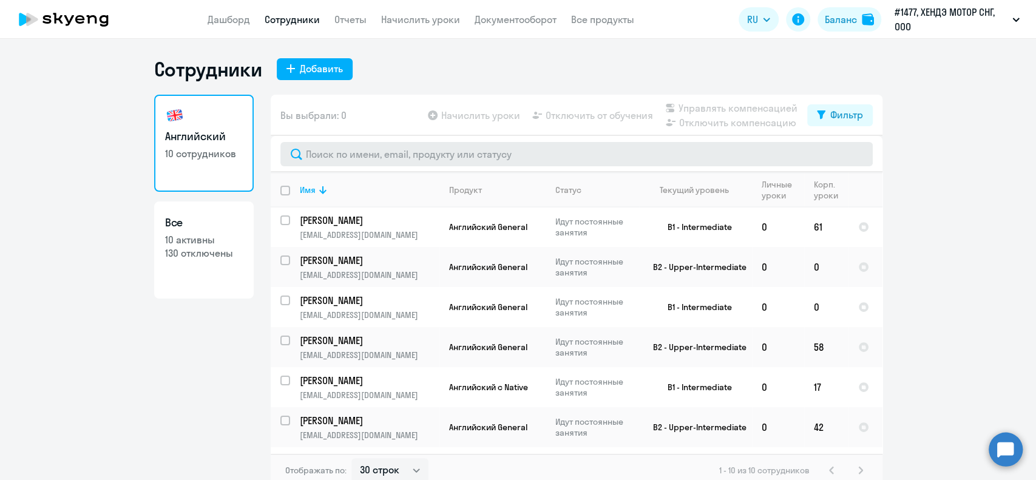  Describe the element at coordinates (420, 19) in the screenshot. I see `a: Начислить уроки` at that location.